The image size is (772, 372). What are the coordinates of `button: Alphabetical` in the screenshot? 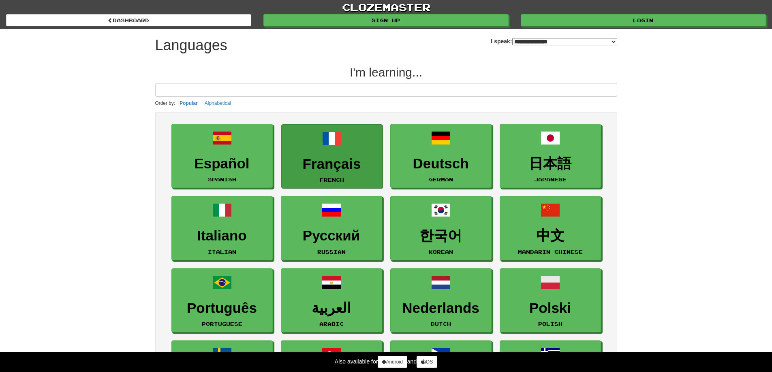 It's located at (218, 103).